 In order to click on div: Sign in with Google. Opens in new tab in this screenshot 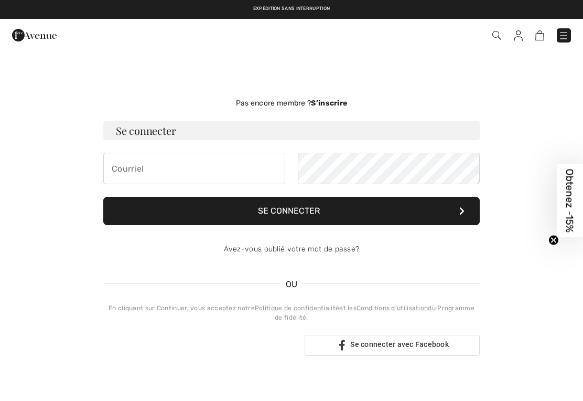, I will do `click(200, 345)`.